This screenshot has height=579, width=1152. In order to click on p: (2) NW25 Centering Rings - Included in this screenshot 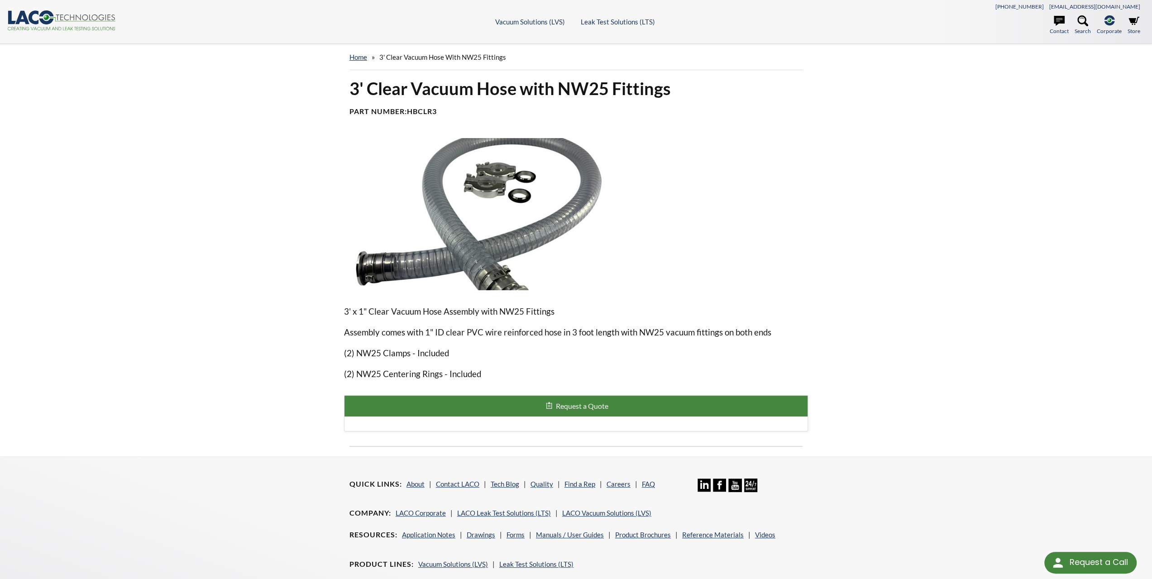, I will do `click(576, 374)`.